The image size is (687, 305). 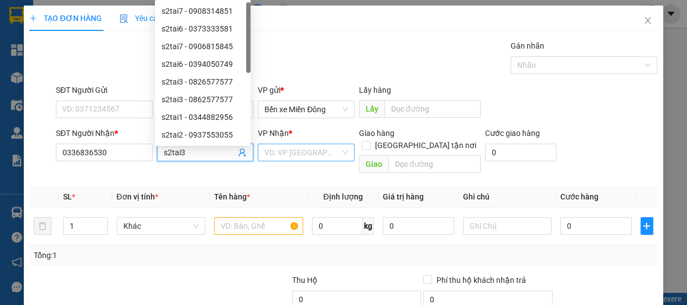 I want to click on input: VD: Bàn, Ghế, so click(x=258, y=226).